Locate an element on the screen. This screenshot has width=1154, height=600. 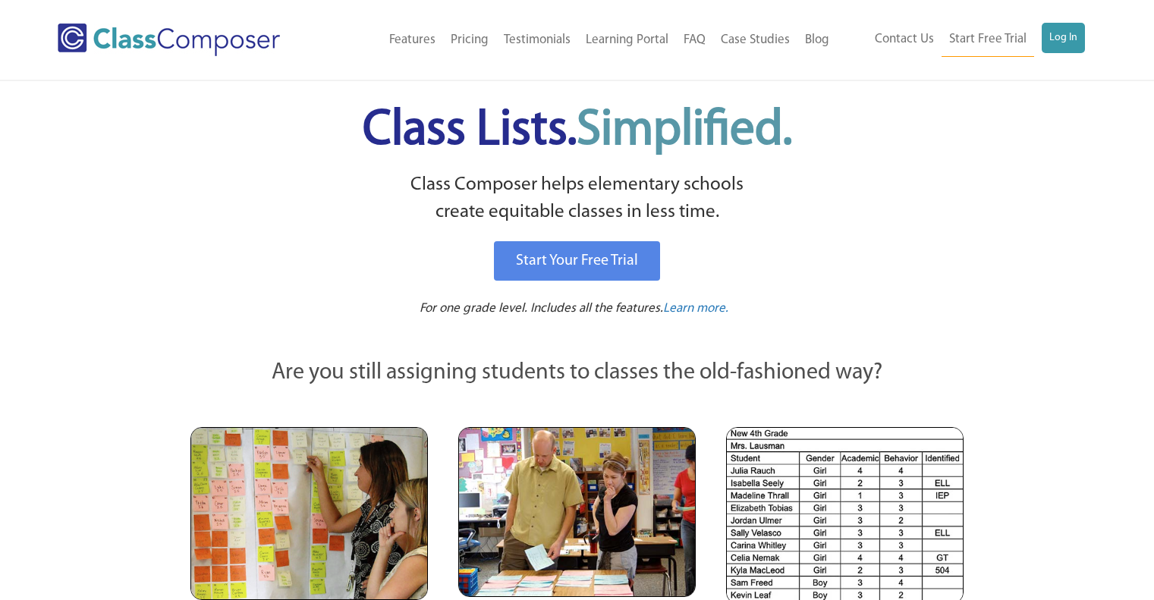
a: Contact Us is located at coordinates (905, 39).